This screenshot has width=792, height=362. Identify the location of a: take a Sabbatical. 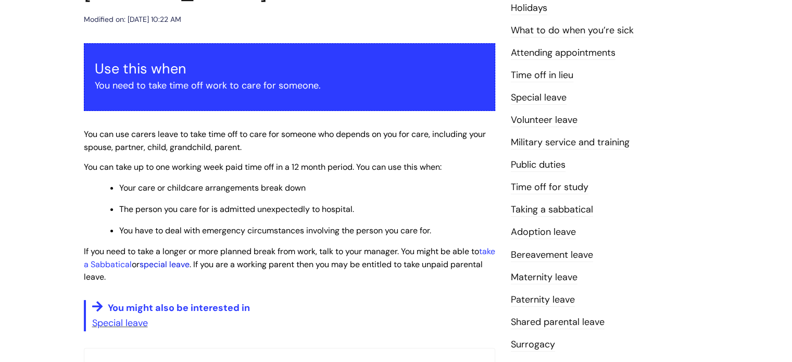
(289, 258).